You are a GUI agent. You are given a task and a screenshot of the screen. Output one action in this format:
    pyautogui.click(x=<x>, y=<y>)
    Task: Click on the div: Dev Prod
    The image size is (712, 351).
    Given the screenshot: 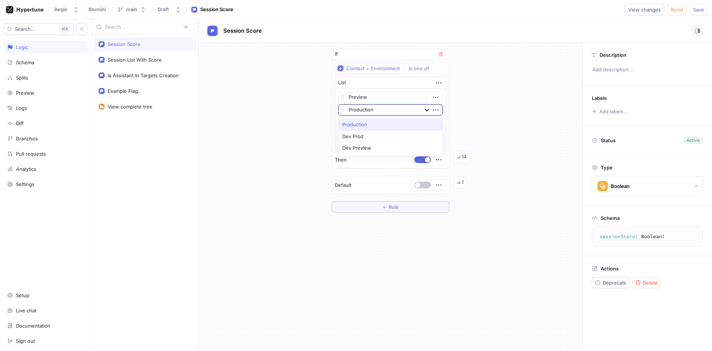 What is the action you would take?
    pyautogui.click(x=391, y=137)
    